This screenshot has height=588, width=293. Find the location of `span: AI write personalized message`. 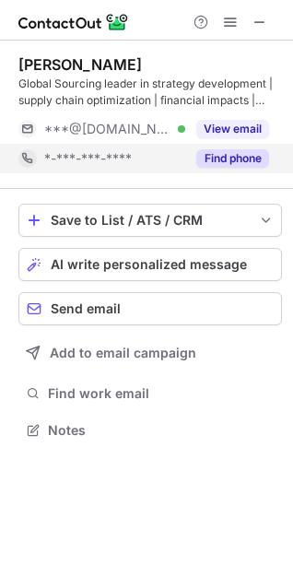

span: AI write personalized message is located at coordinates (148, 265).